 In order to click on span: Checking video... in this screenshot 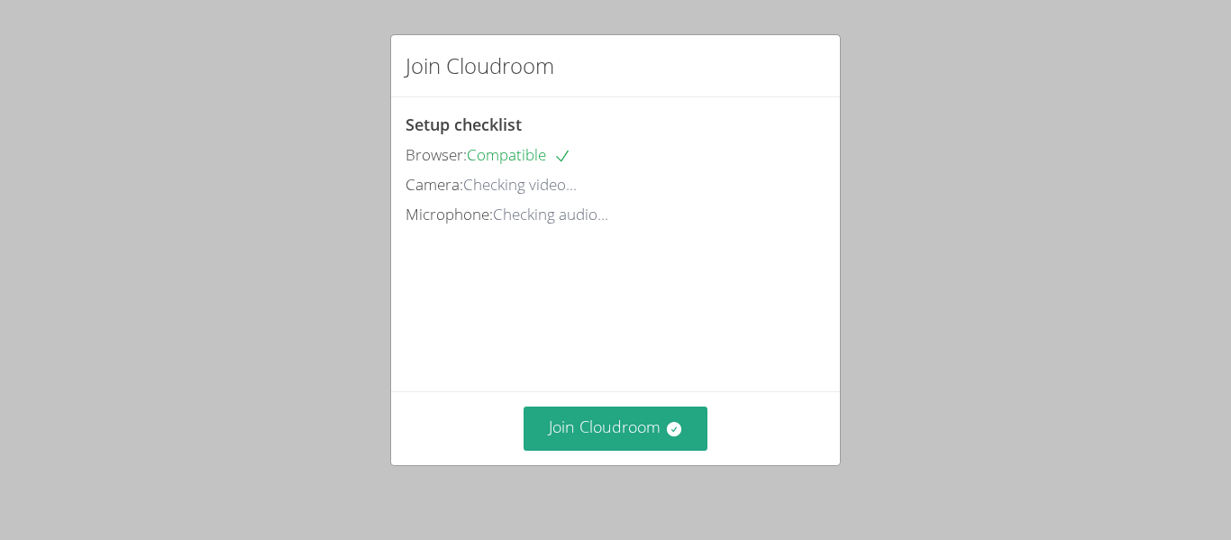, I will do `click(520, 184)`.